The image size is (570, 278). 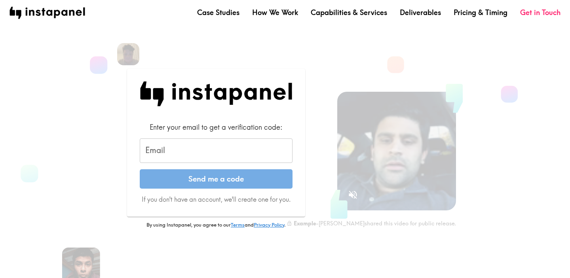 What do you see at coordinates (218, 12) in the screenshot?
I see `a: Case Studies` at bounding box center [218, 12].